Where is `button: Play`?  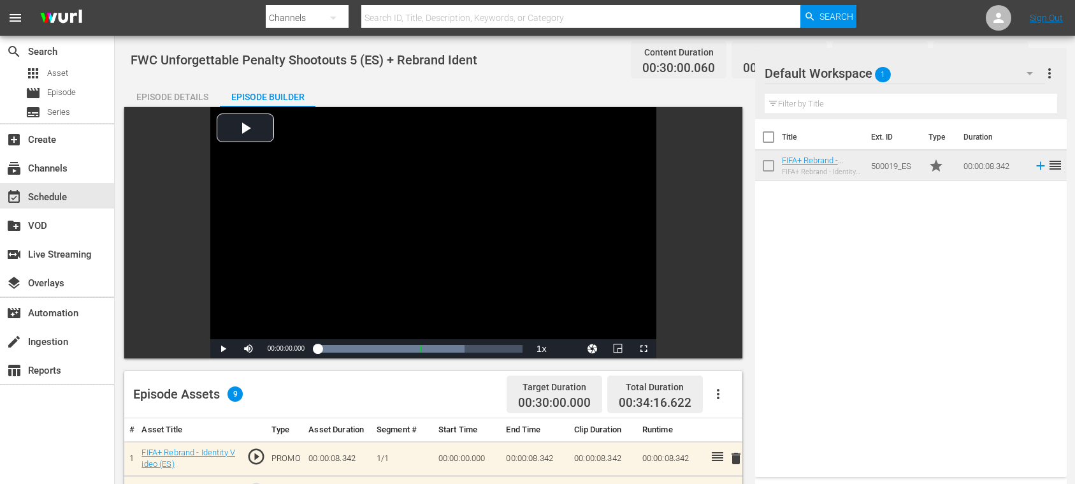
button: Play is located at coordinates (223, 349).